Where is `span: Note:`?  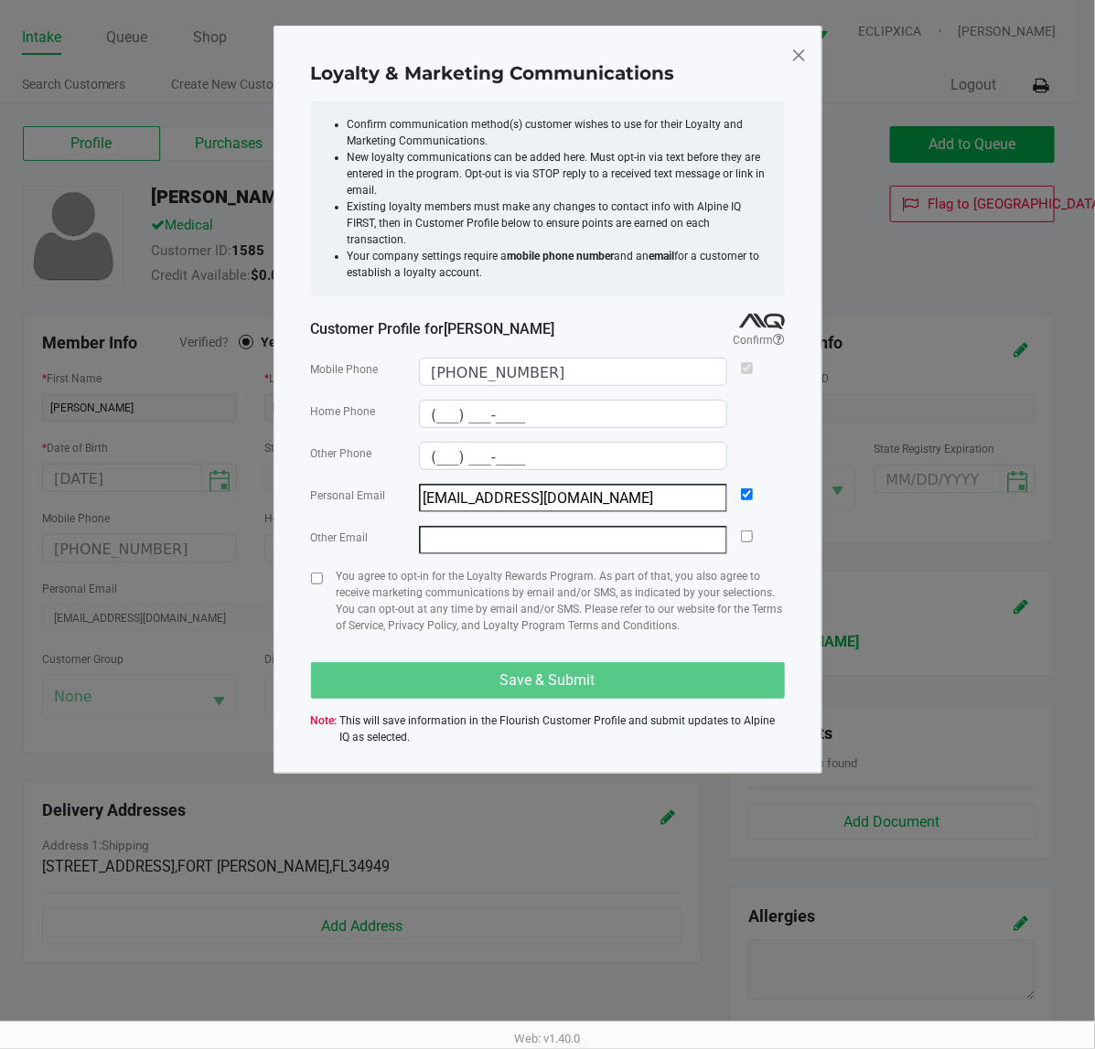 span: Note: is located at coordinates (324, 729).